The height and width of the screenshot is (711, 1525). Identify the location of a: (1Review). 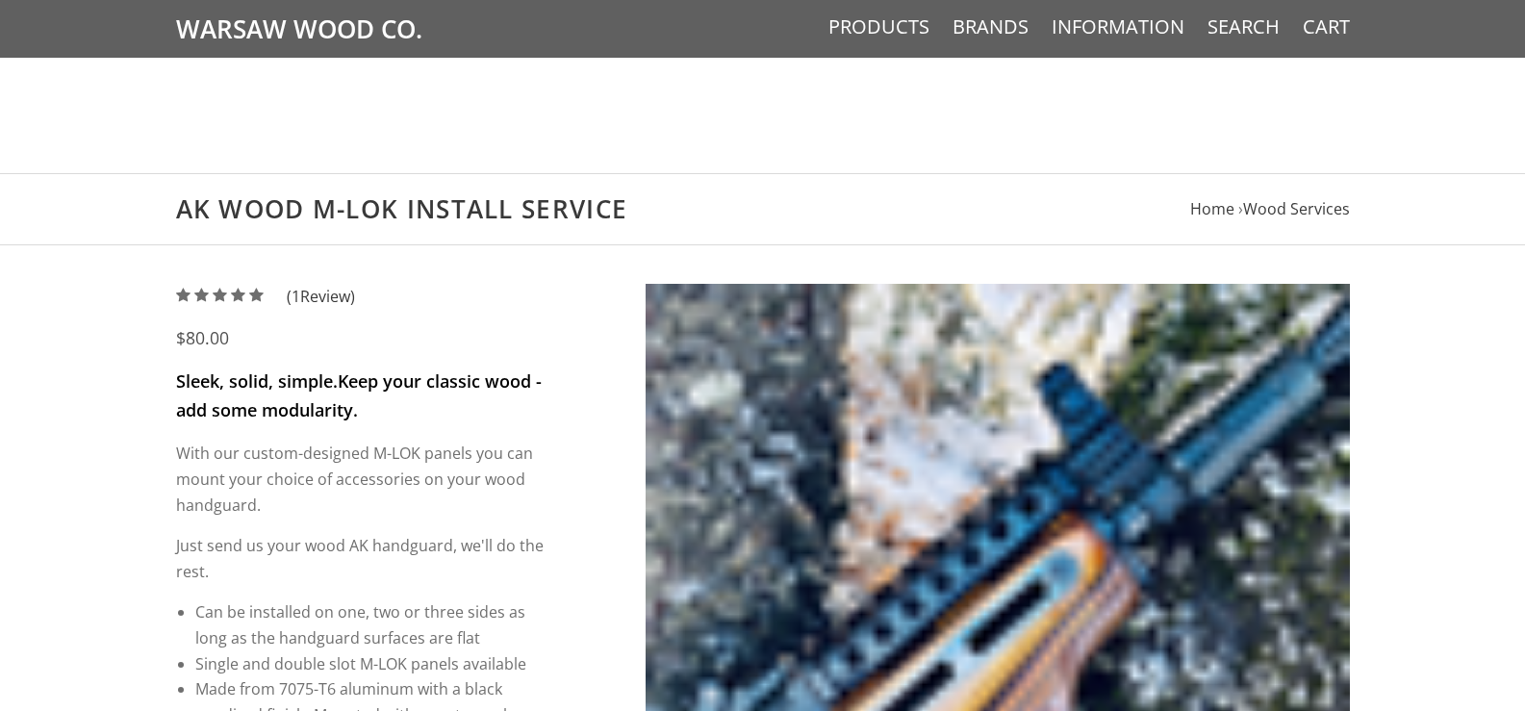
(266, 296).